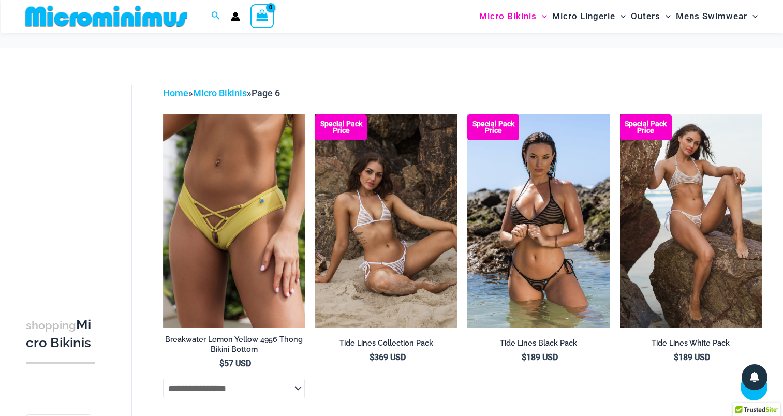  What do you see at coordinates (508, 16) in the screenshot?
I see `span: Micro Bikinis` at bounding box center [508, 16].